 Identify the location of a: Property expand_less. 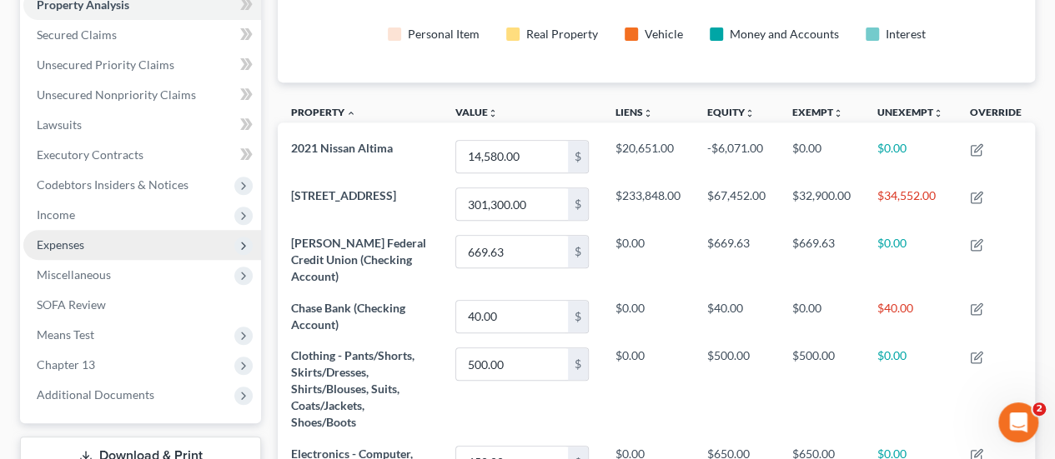
(323, 112).